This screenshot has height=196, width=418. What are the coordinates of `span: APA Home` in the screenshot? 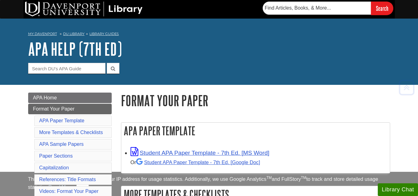 It's located at (45, 98).